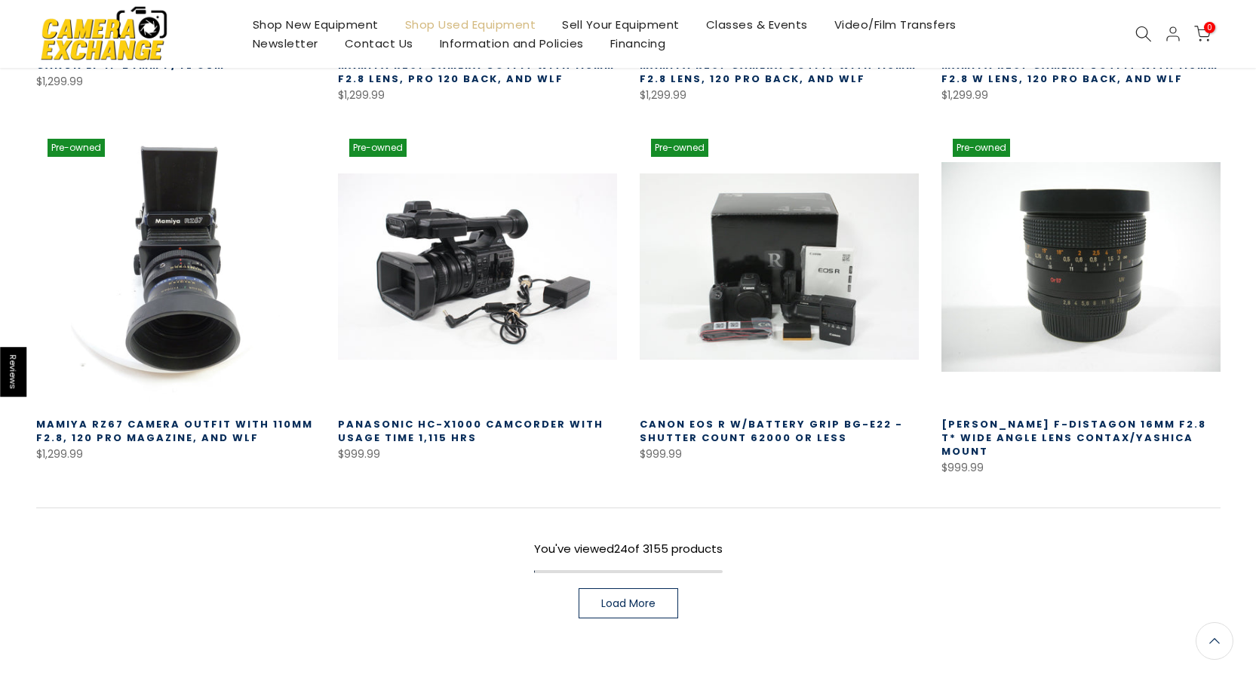 The image size is (1256, 690). What do you see at coordinates (778, 72) in the screenshot?
I see `a: Mamiya RZ67 Camera Outfit with 110MM f2.8 Lens, 120 Pro Back, and WLF` at bounding box center [778, 72].